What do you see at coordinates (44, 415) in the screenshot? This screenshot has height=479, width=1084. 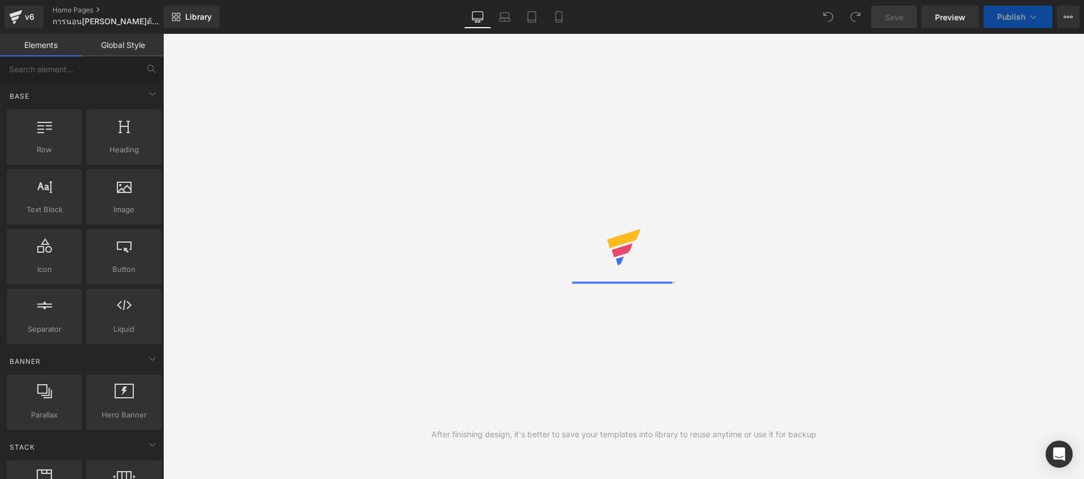 I see `span: Parallax` at bounding box center [44, 415].